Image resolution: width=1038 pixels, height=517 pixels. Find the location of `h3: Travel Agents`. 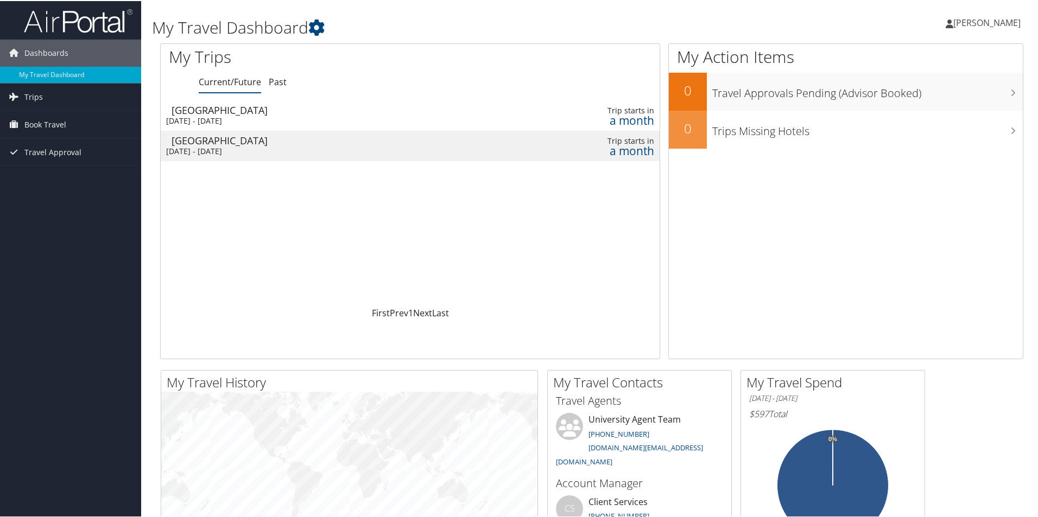

h3: Travel Agents is located at coordinates (640, 400).